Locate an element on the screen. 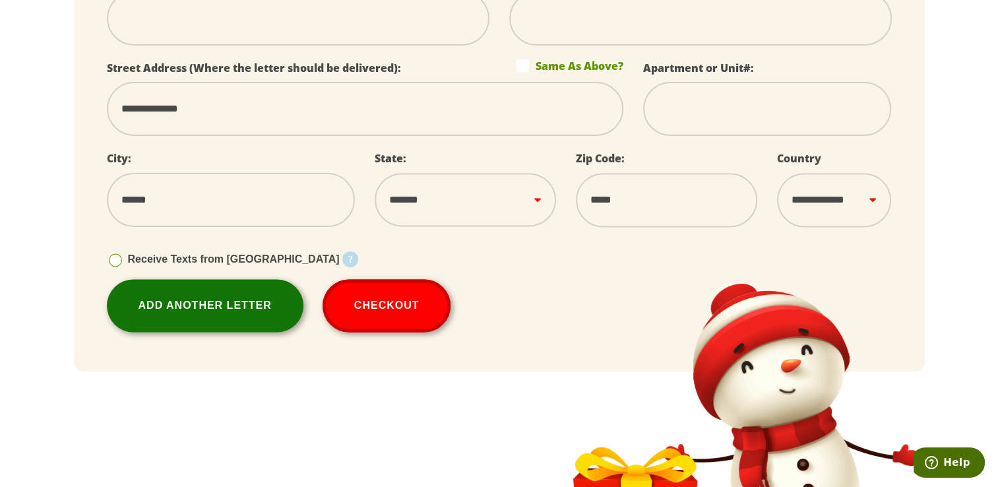  label: City: is located at coordinates (119, 158).